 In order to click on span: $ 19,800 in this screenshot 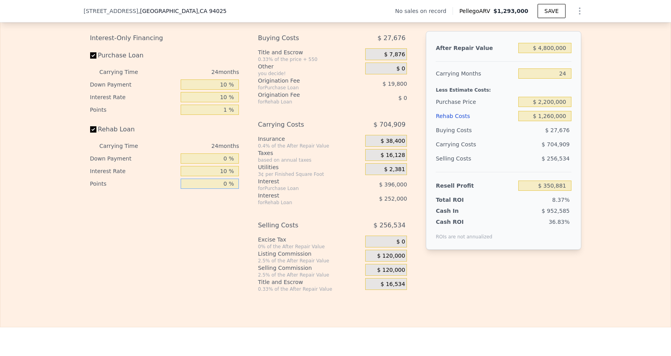, I will do `click(394, 84)`.